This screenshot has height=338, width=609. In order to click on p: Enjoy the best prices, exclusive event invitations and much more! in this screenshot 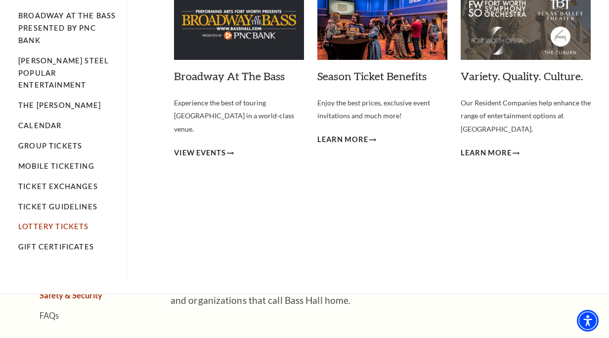, I will do `click(382, 109)`.